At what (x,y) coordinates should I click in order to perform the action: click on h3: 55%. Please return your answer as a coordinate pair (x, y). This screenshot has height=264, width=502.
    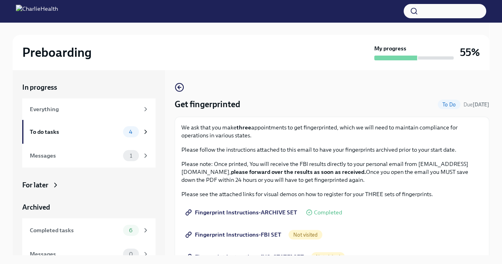
    Looking at the image, I should click on (470, 52).